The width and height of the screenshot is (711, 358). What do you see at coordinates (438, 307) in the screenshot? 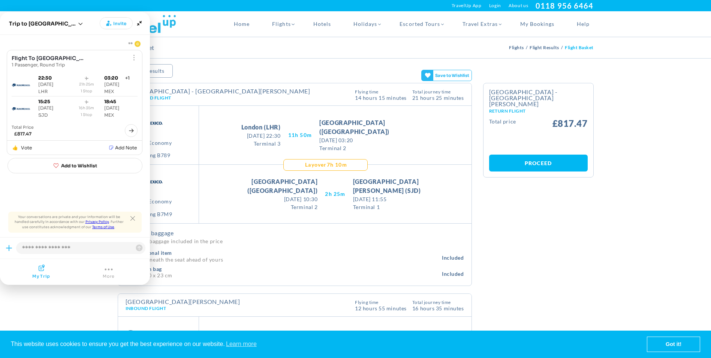
I see `span: 16 hours 35 Minutes` at bounding box center [438, 307].